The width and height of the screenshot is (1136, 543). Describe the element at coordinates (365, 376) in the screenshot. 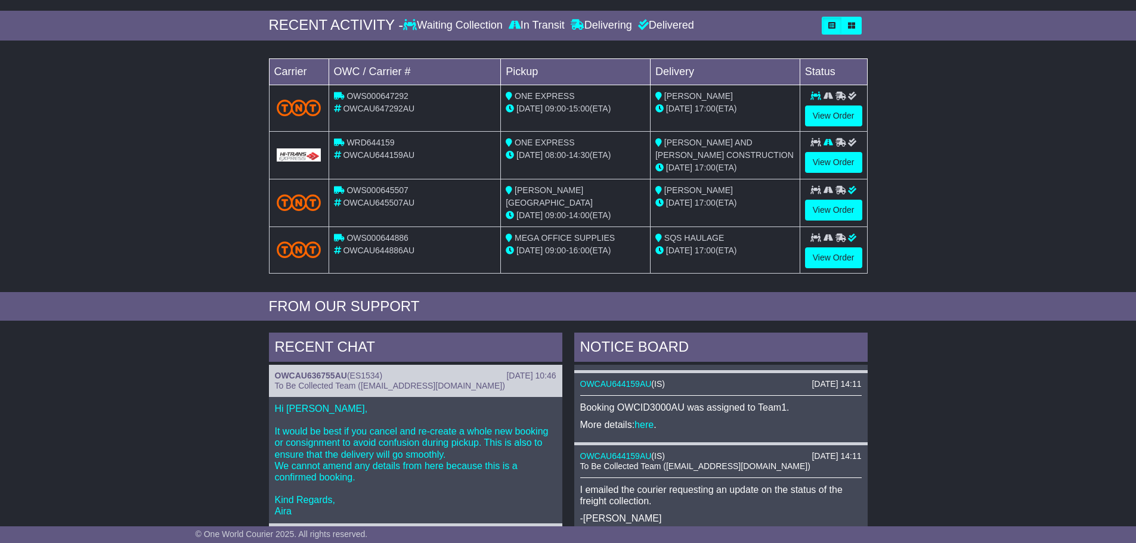

I see `span: ES1534` at that location.